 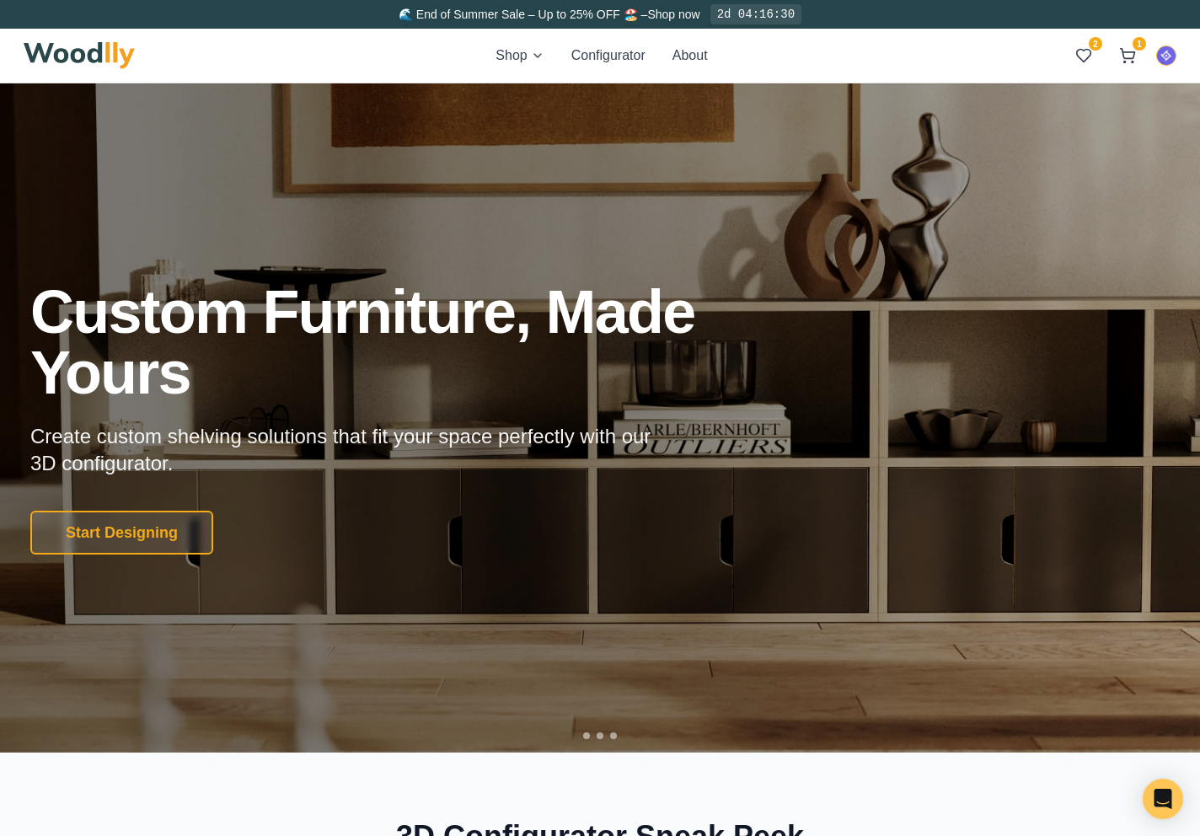 What do you see at coordinates (121, 533) in the screenshot?
I see `button: Start Designing` at bounding box center [121, 533].